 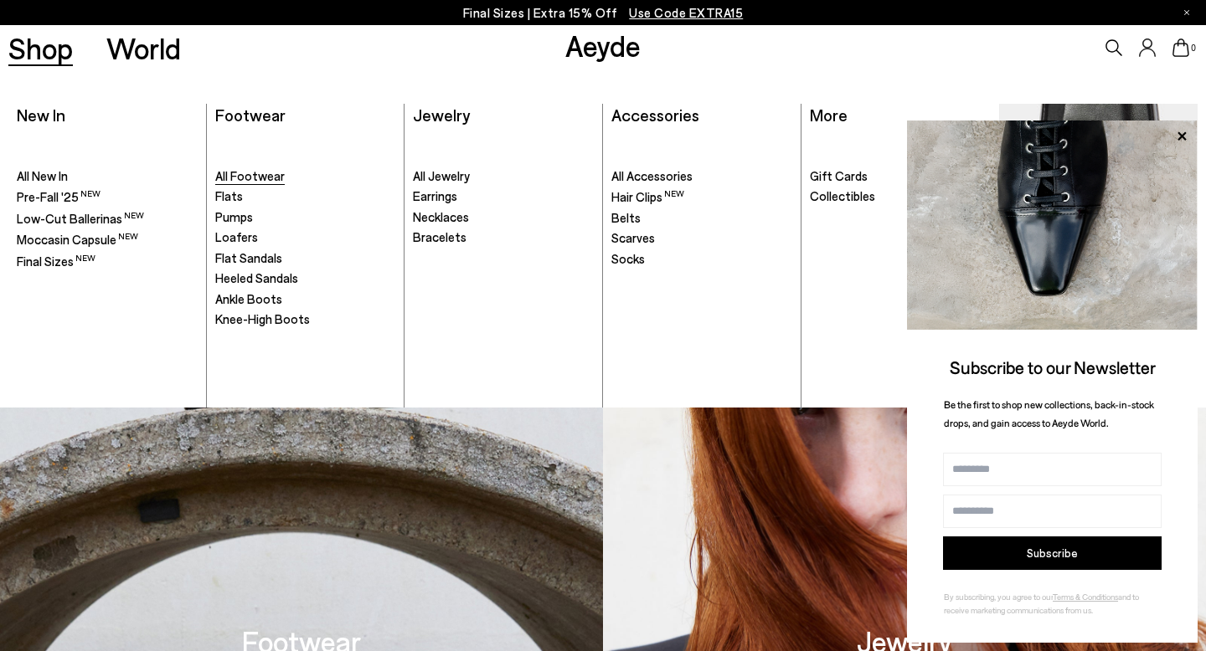 What do you see at coordinates (503, 238) in the screenshot?
I see `a: Bracelets` at bounding box center [503, 238].